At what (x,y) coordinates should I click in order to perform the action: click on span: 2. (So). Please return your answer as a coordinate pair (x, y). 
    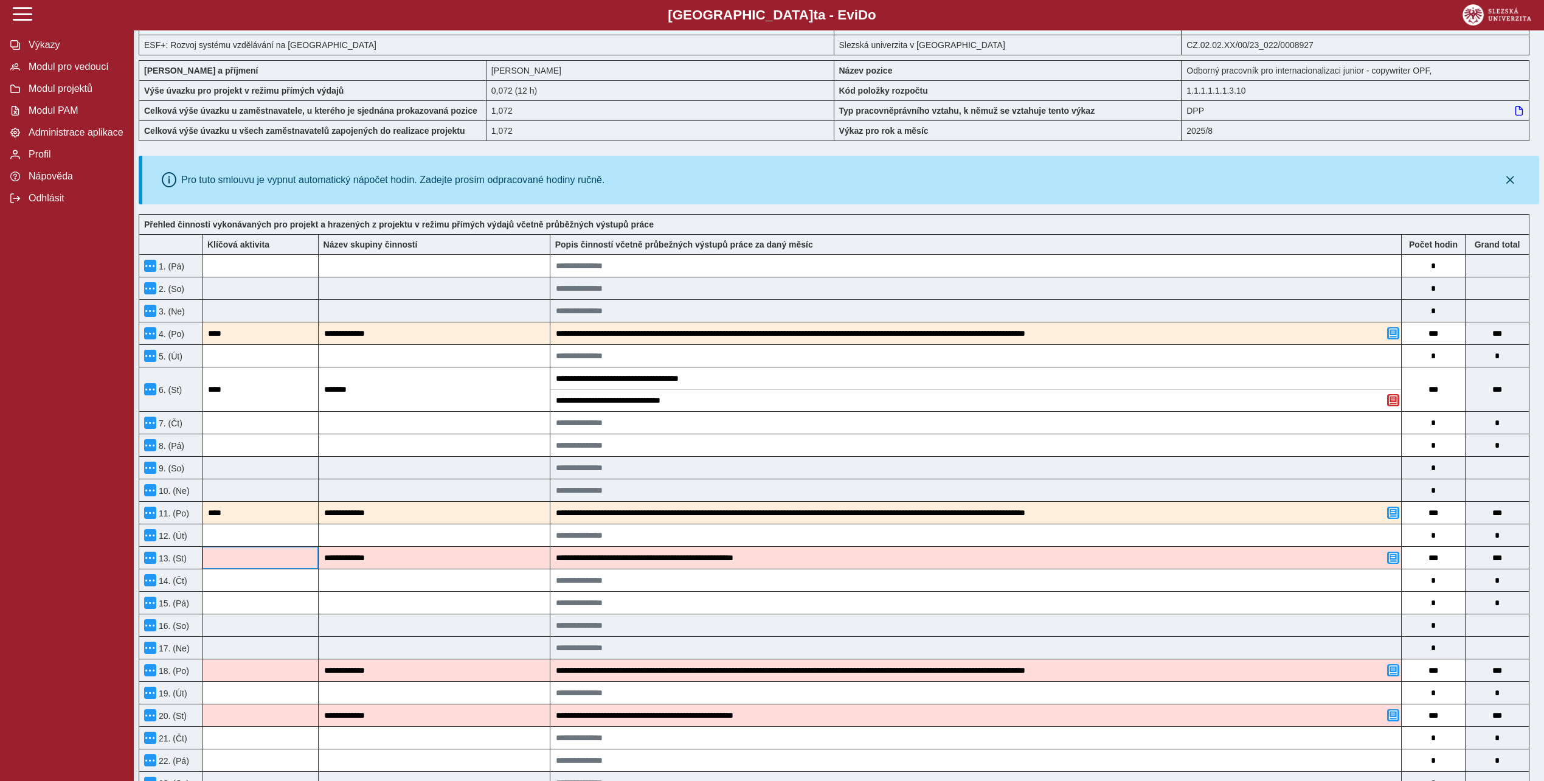
    Looking at the image, I should click on (170, 289).